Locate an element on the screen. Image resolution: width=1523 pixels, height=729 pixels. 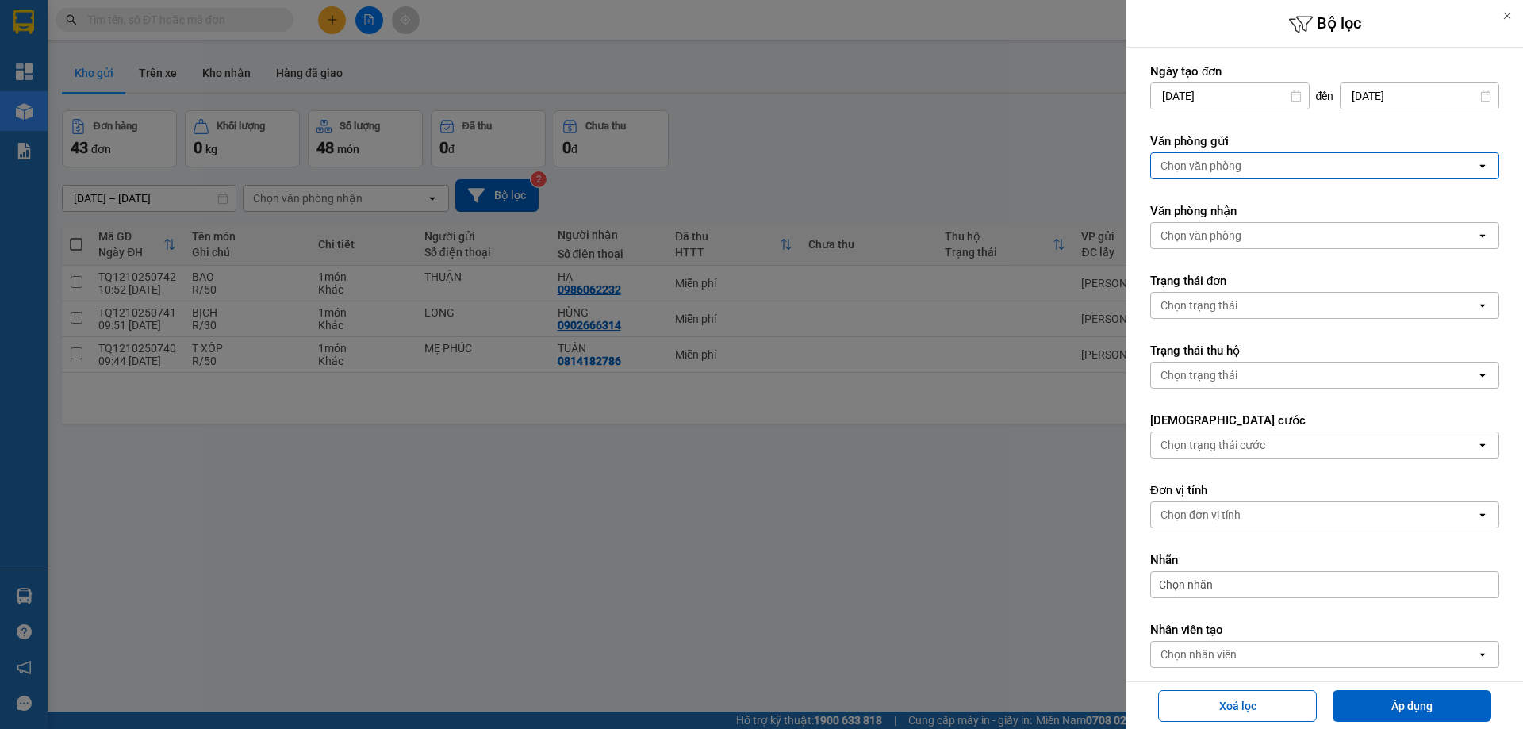
div: PHƯỜNG is located at coordinates (52, 61).